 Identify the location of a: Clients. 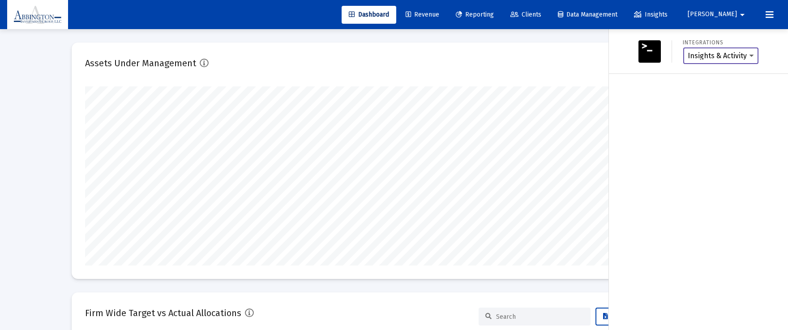
(526, 15).